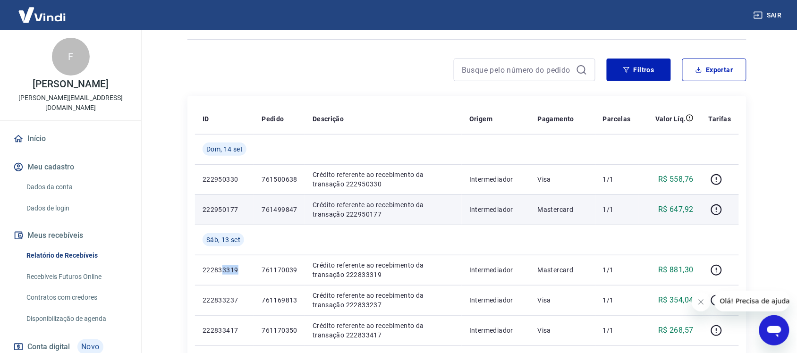 The image size is (797, 353). Describe the element at coordinates (76, 319) in the screenshot. I see `a: Disponibilização de agenda` at that location.